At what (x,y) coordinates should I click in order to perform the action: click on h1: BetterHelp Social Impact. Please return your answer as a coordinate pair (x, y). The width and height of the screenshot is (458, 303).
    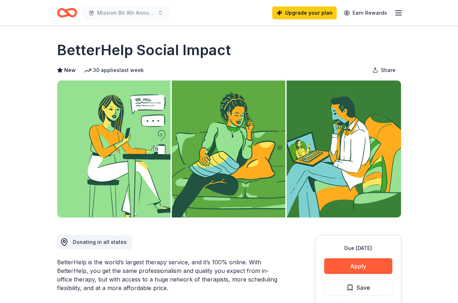
    Looking at the image, I should click on (144, 50).